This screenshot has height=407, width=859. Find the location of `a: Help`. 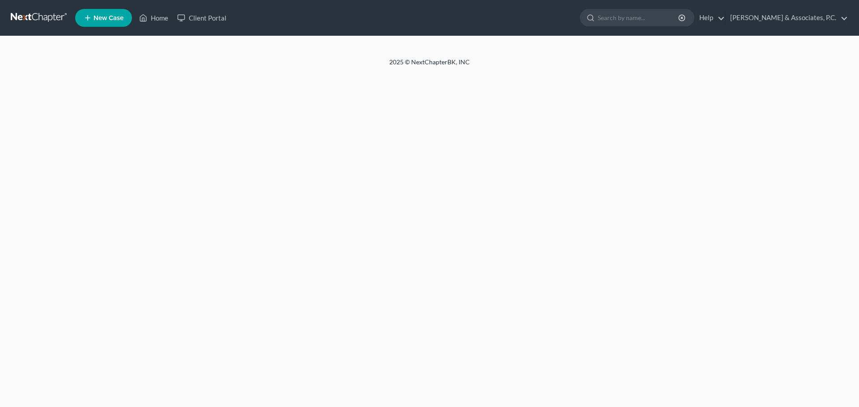

a: Help is located at coordinates (709, 18).